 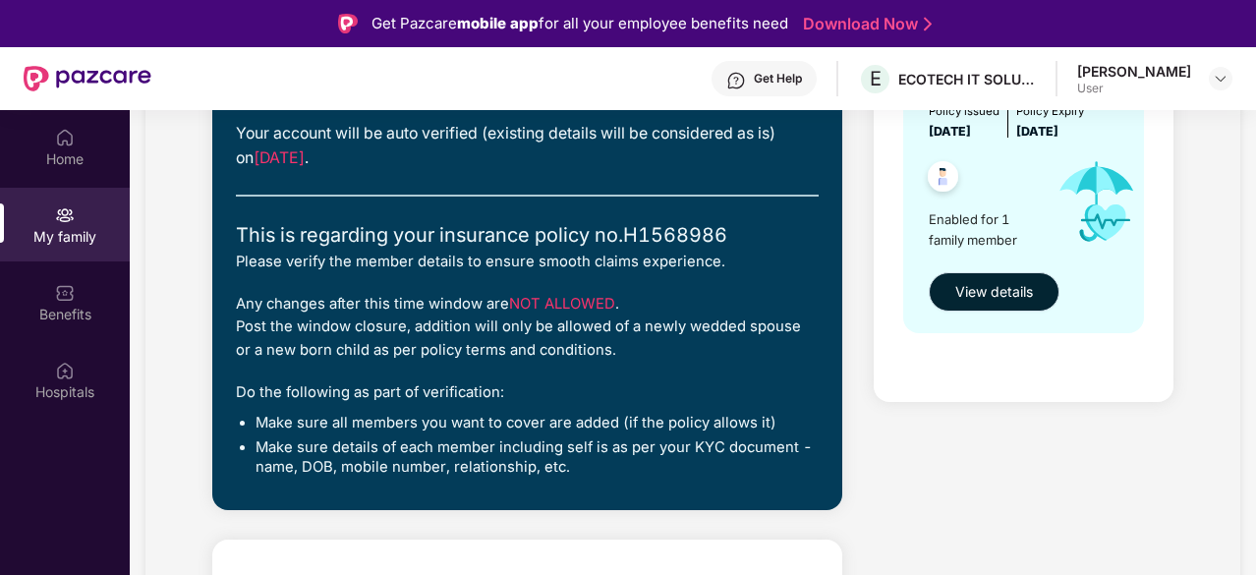 What do you see at coordinates (527, 392) in the screenshot?
I see `div: Do the following as part of verification:` at bounding box center [527, 392].